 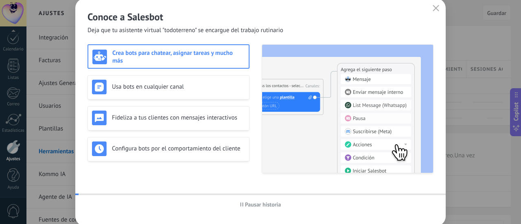 I want to click on h3: Usa bots en cualquier canal, so click(x=178, y=87).